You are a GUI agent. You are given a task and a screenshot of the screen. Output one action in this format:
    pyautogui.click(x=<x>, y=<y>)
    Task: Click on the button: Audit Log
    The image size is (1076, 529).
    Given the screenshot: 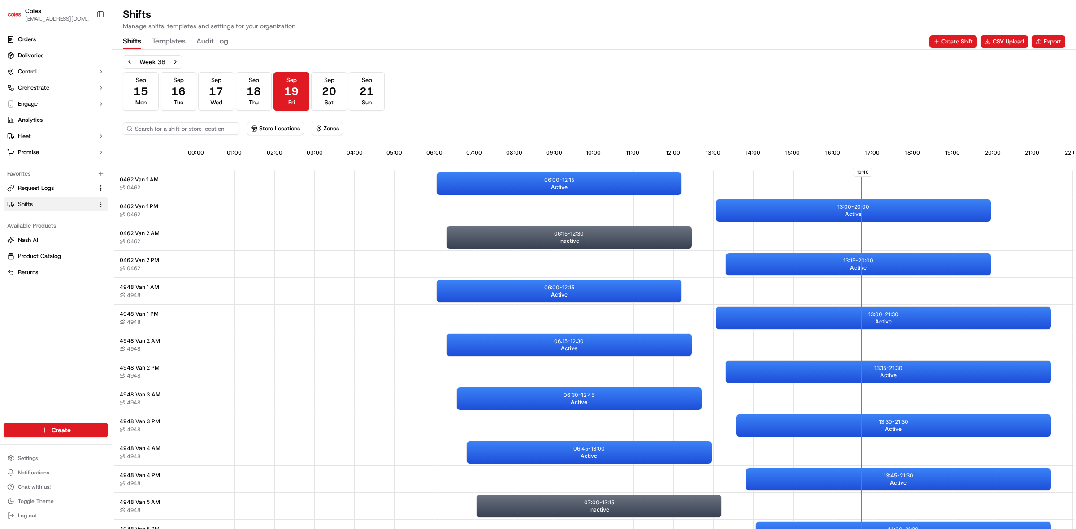 What is the action you would take?
    pyautogui.click(x=212, y=42)
    